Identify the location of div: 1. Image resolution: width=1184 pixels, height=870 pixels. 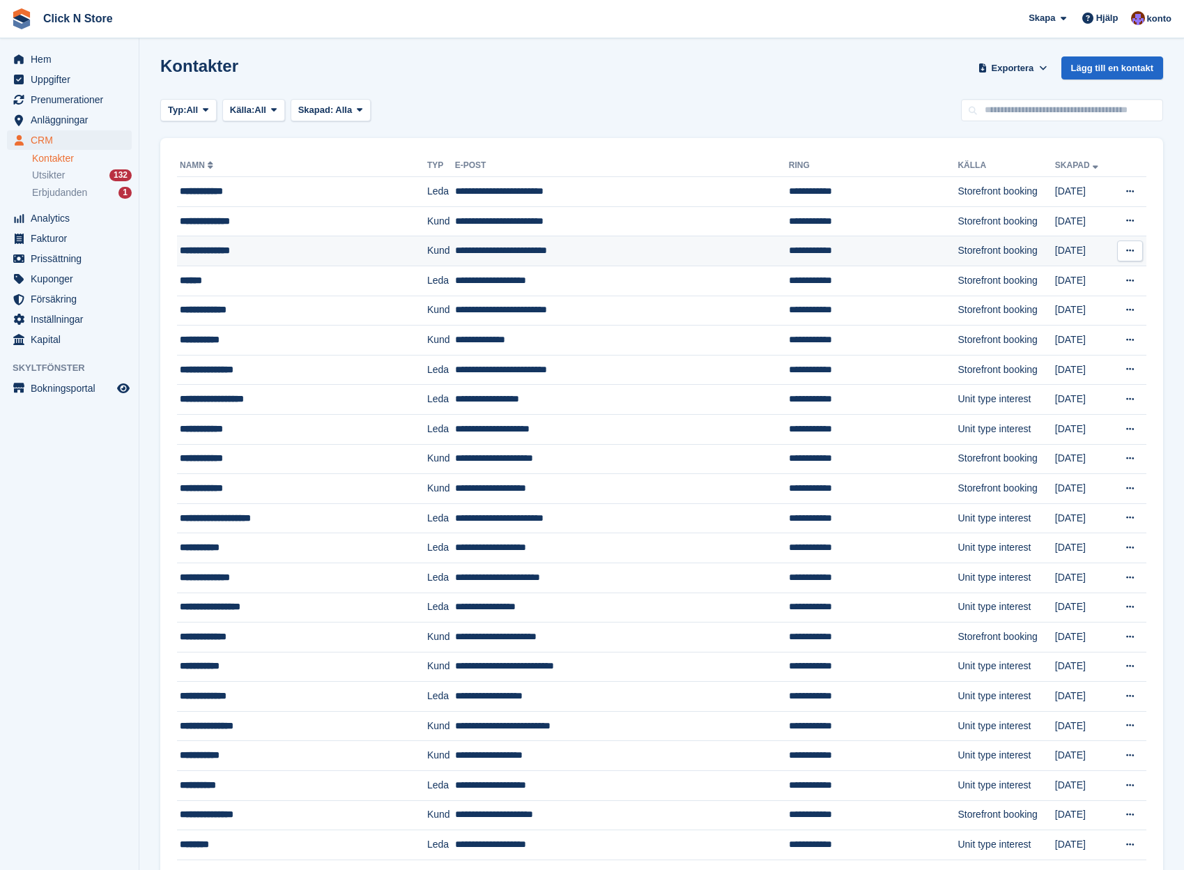
(125, 192).